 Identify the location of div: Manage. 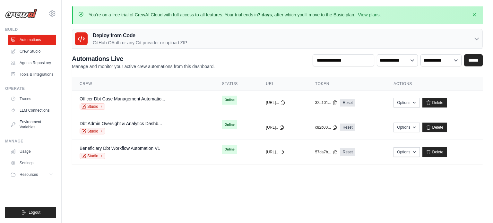
(30, 141).